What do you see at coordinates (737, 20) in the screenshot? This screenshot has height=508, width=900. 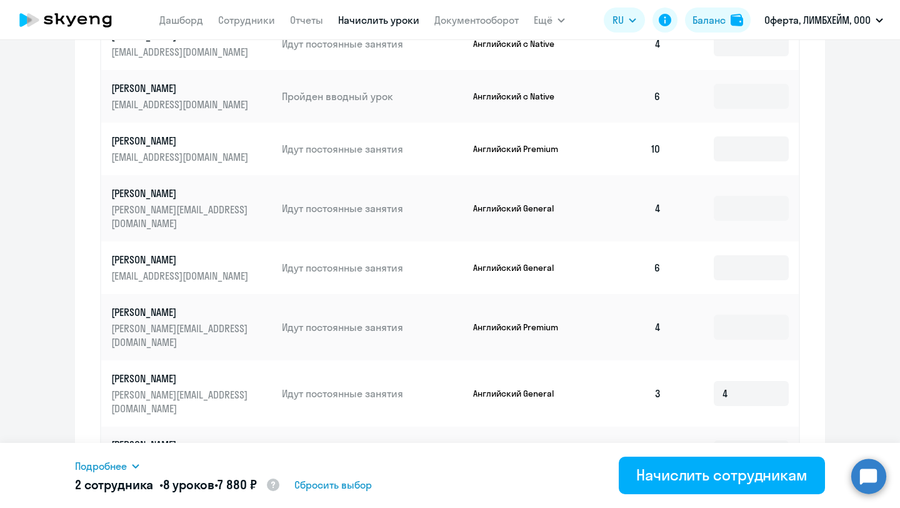 I see `img: balance` at bounding box center [737, 20].